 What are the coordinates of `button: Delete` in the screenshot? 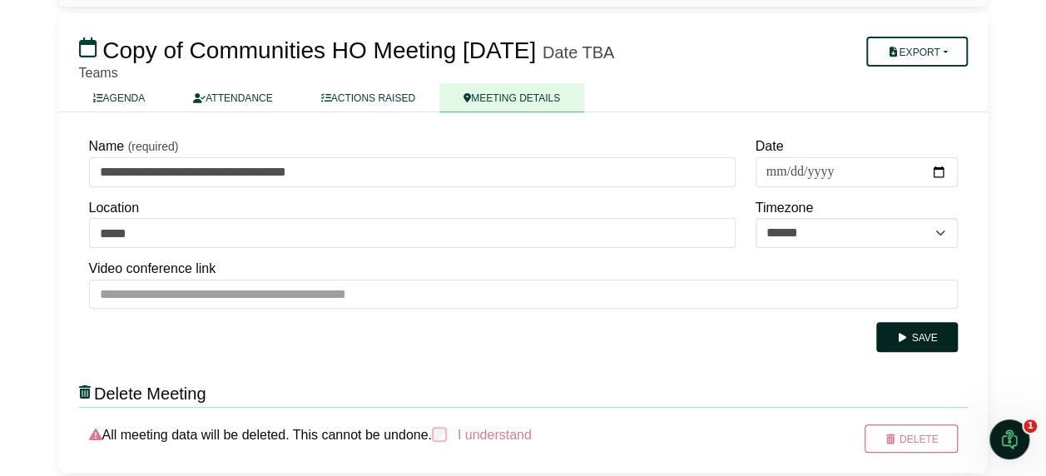 It's located at (910, 438).